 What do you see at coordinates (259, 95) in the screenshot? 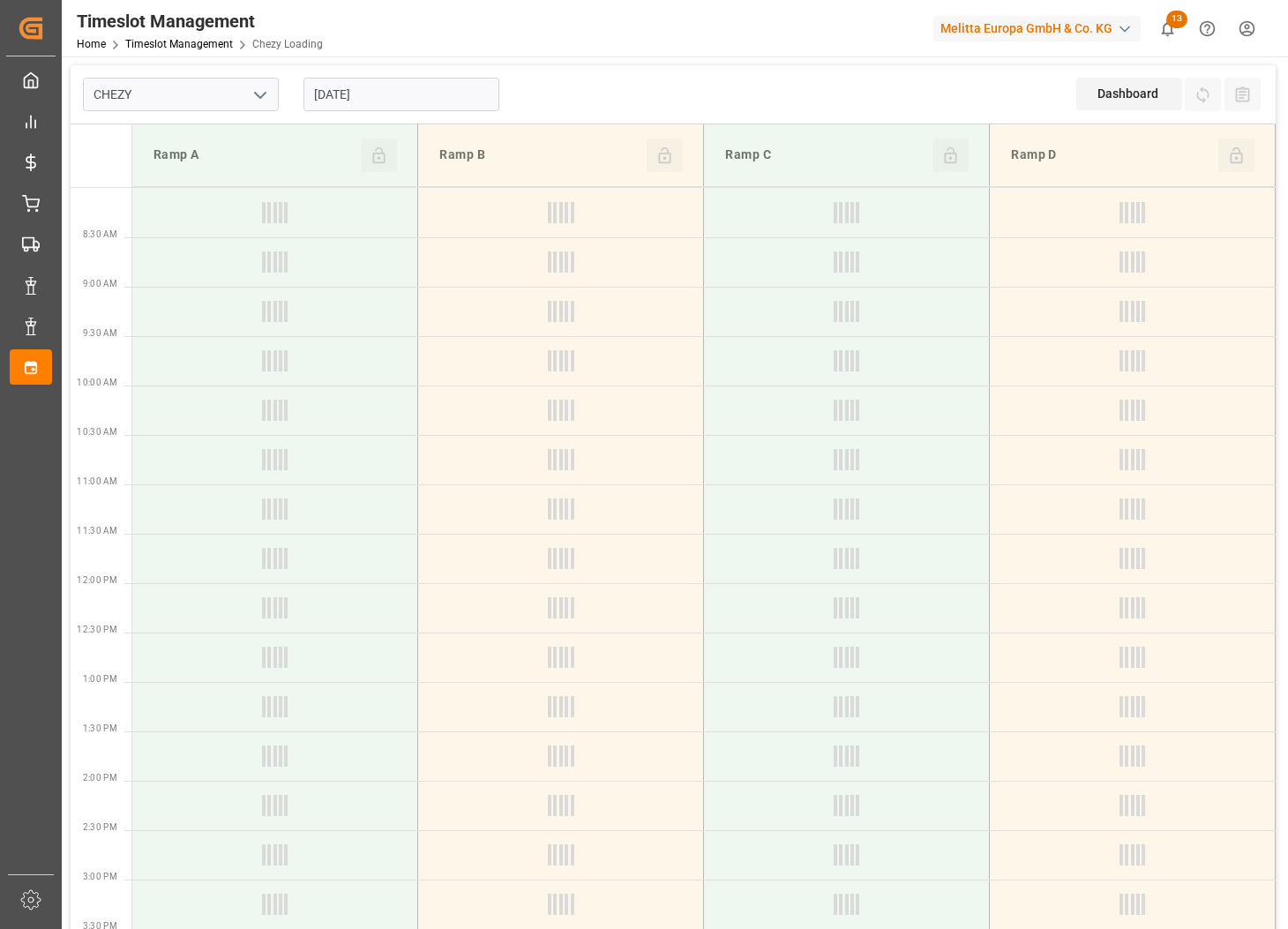
I see `button: open menu` at bounding box center [259, 95].